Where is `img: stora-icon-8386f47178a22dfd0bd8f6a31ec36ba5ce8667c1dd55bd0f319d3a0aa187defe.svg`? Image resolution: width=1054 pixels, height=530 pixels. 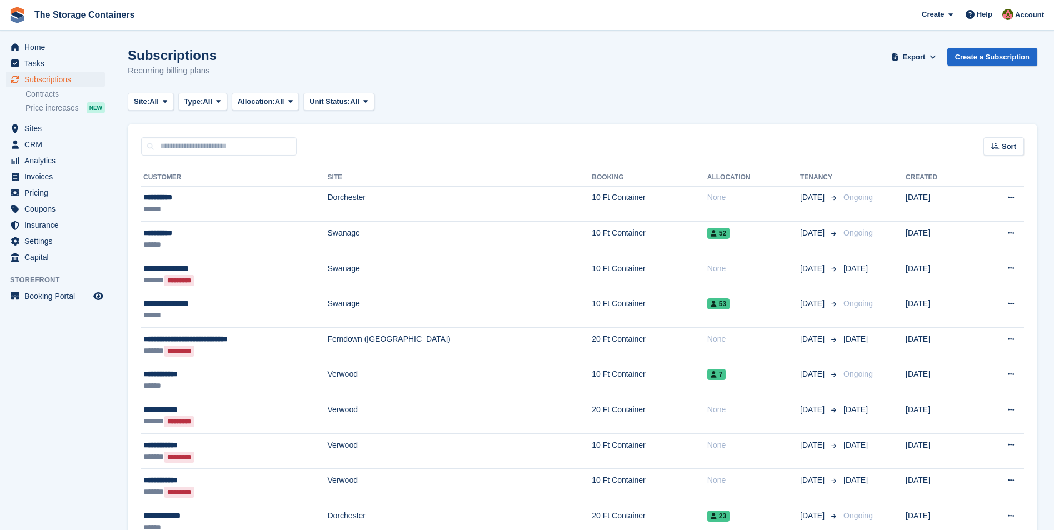
img: stora-icon-8386f47178a22dfd0bd8f6a31ec36ba5ce8667c1dd55bd0f319d3a0aa187defe.svg is located at coordinates (17, 15).